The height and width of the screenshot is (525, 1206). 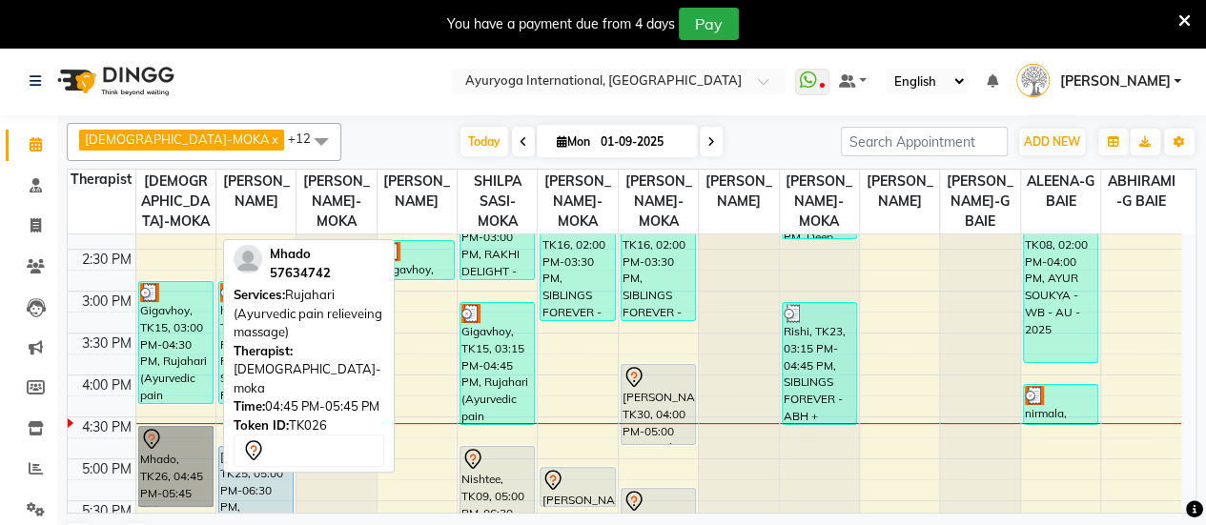 I want to click on span: Token ID:, so click(x=261, y=425).